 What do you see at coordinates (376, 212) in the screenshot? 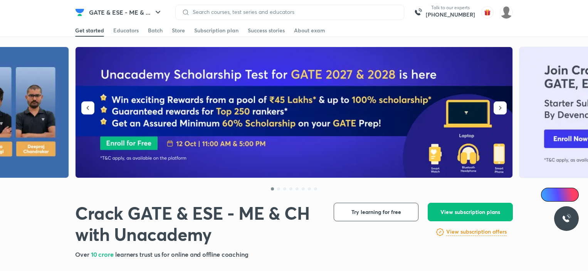
I see `button: Try learning for free` at bounding box center [376, 212].